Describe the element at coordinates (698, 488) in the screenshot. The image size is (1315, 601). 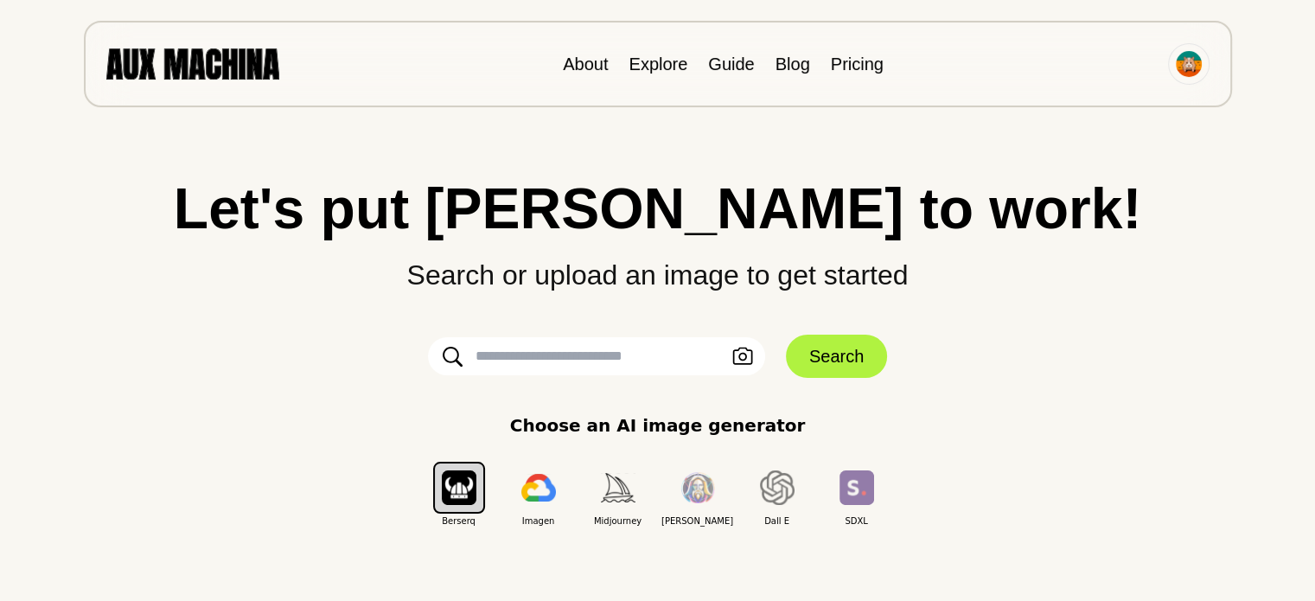
I see `img: Leonardo` at that location.